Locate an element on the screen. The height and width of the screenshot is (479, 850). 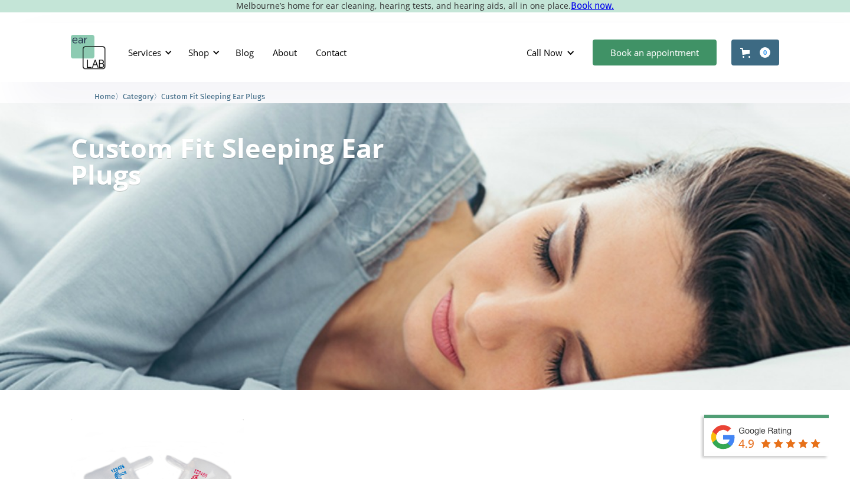
span: Custom Fit Sleeping Ear Plugs is located at coordinates (213, 96).